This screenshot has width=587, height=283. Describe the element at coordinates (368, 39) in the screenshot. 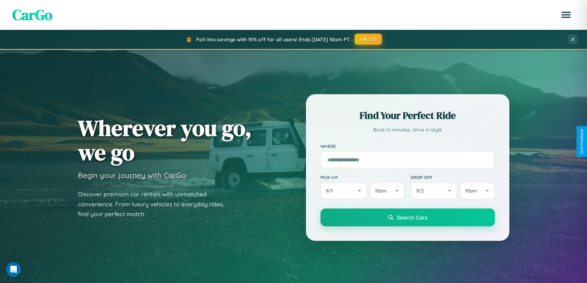

I see `button: FALL15` at that location.